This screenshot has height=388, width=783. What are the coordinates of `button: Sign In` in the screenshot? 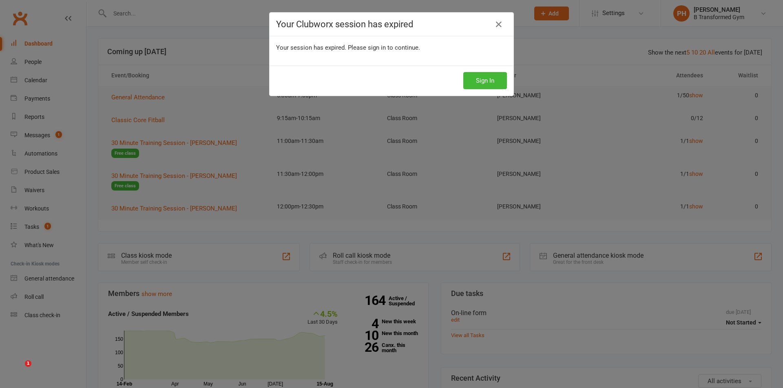 It's located at (485, 81).